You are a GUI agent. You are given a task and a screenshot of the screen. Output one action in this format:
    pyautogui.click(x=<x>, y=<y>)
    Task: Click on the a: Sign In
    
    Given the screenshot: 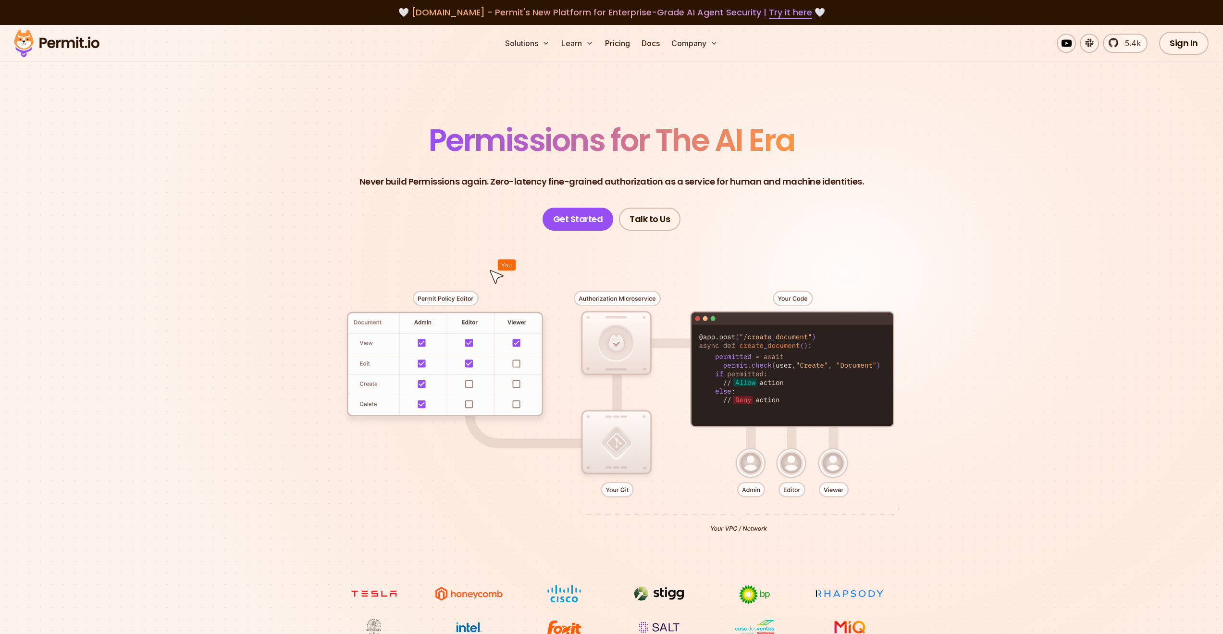 What is the action you would take?
    pyautogui.click(x=1183, y=43)
    